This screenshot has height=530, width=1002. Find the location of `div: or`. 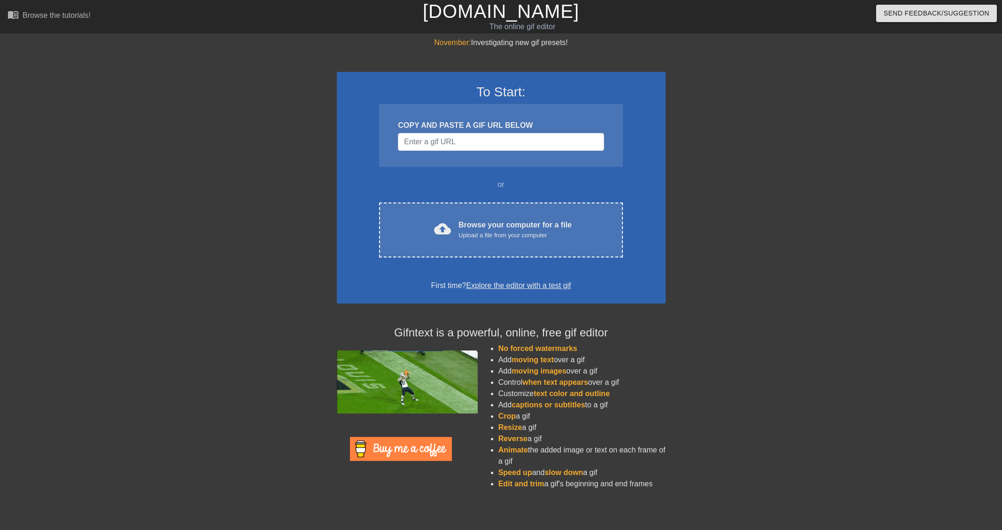

div: or is located at coordinates (501, 185).